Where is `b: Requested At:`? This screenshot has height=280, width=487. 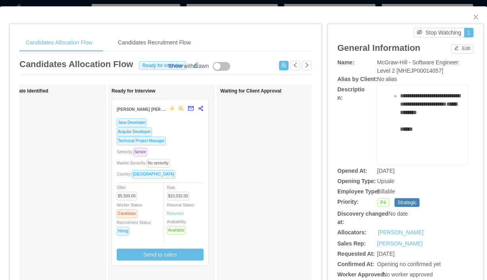 b: Requested At: is located at coordinates (356, 254).